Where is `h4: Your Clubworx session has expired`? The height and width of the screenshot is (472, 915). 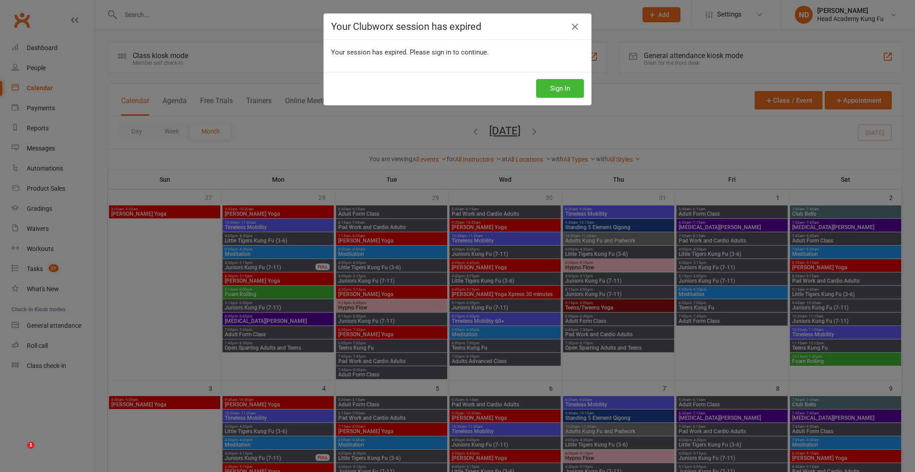
h4: Your Clubworx session has expired is located at coordinates (457, 26).